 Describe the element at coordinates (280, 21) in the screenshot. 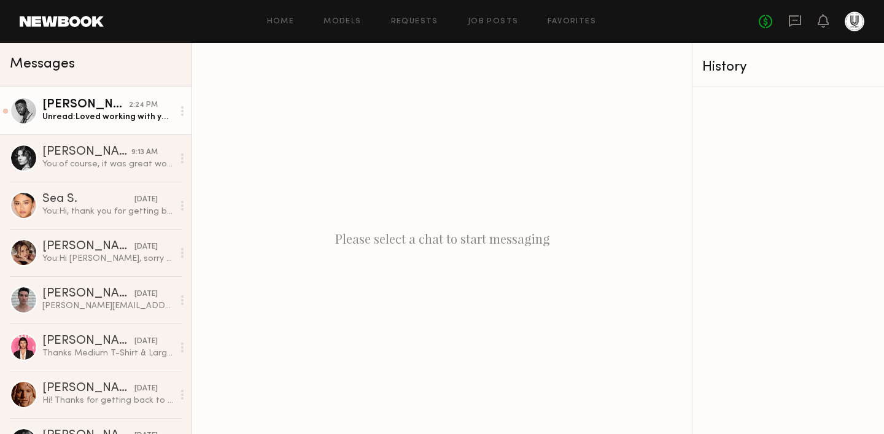

I see `a: Home` at that location.